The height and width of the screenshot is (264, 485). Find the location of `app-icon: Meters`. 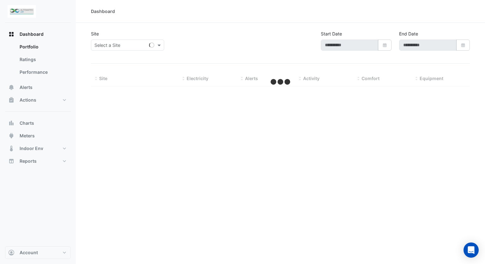

app-icon: Meters is located at coordinates (11, 136).